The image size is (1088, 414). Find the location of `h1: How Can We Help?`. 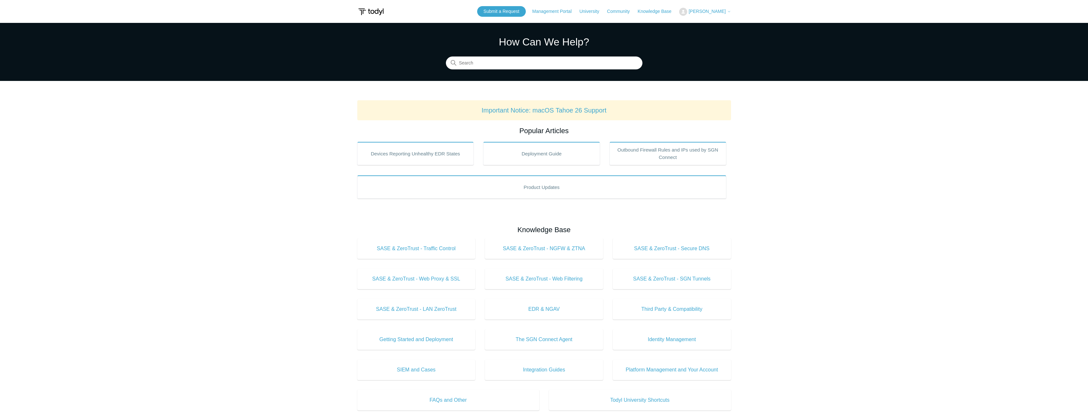

h1: How Can We Help? is located at coordinates (544, 42).